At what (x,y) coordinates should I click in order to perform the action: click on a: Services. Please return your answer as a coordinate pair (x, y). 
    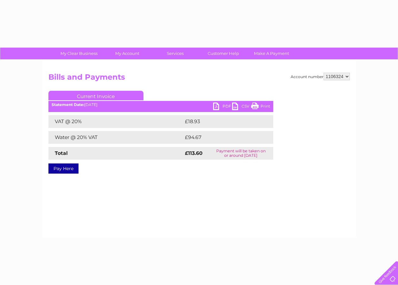
    Looking at the image, I should click on (175, 53).